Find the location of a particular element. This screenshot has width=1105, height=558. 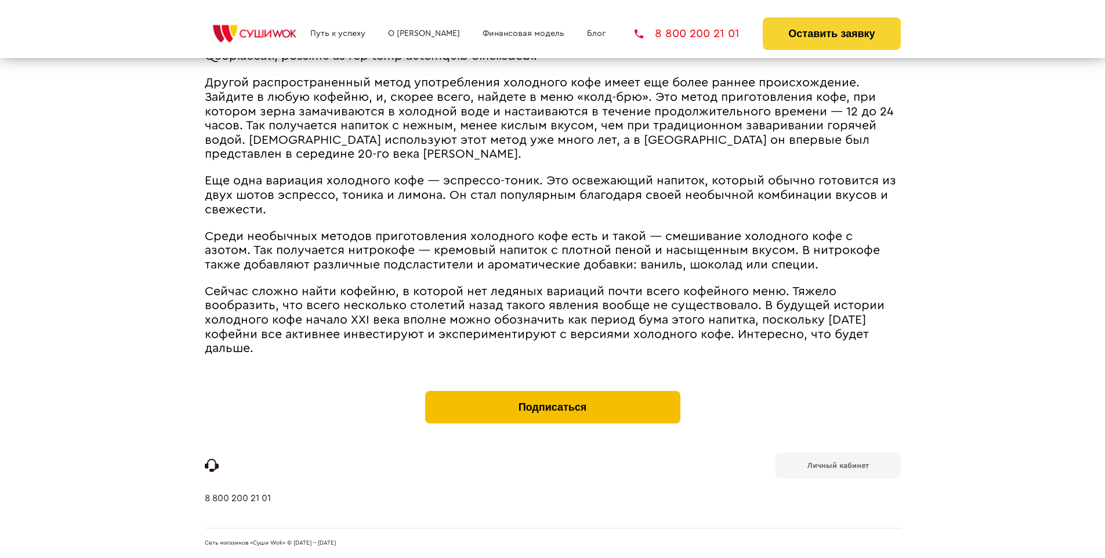

a: Личный кабинет is located at coordinates (838, 465).